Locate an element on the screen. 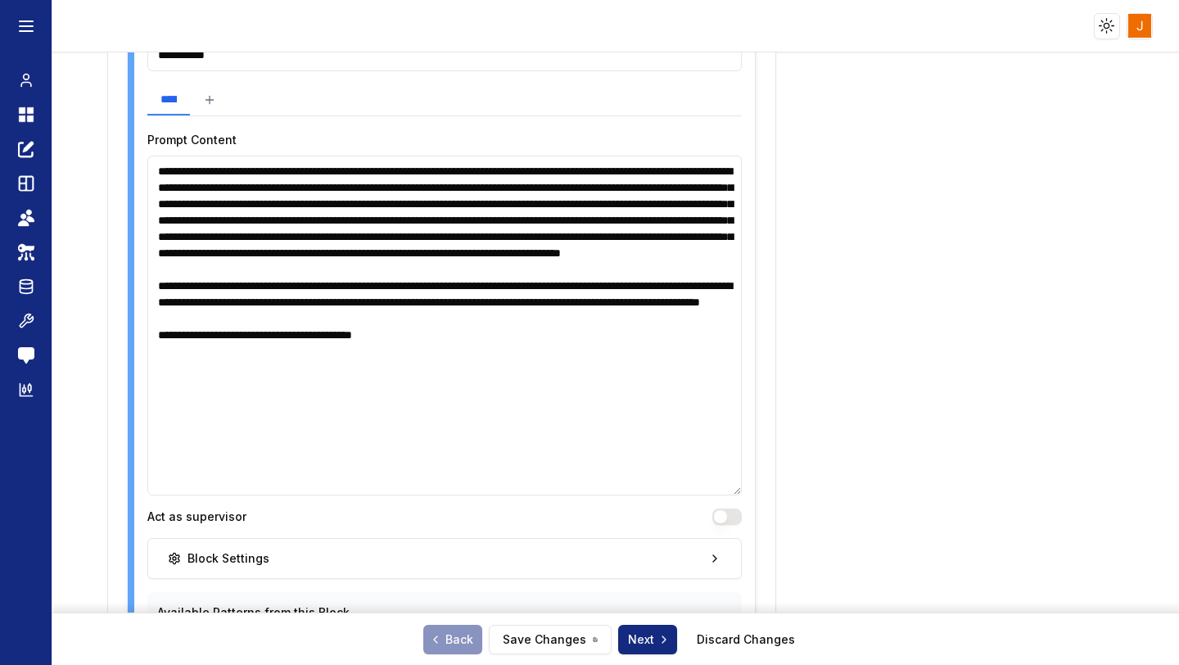 This screenshot has height=665, width=1179. a: Next is located at coordinates (648, 640).